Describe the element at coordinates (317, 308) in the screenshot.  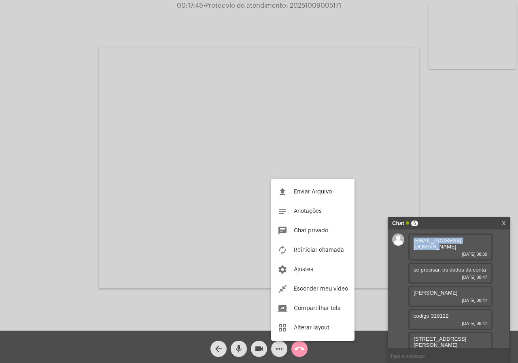
I see `span: Compartilhar tela` at that location.